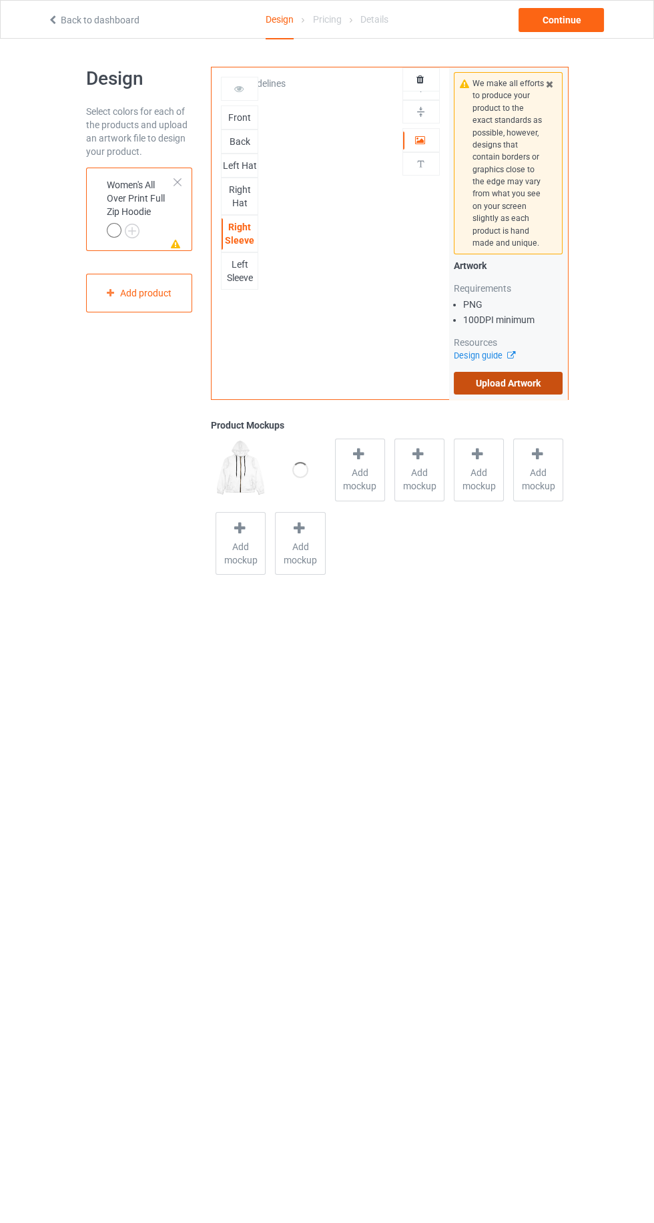 Image resolution: width=654 pixels, height=1223 pixels. Describe the element at coordinates (240, 142) in the screenshot. I see `div: Back` at that location.